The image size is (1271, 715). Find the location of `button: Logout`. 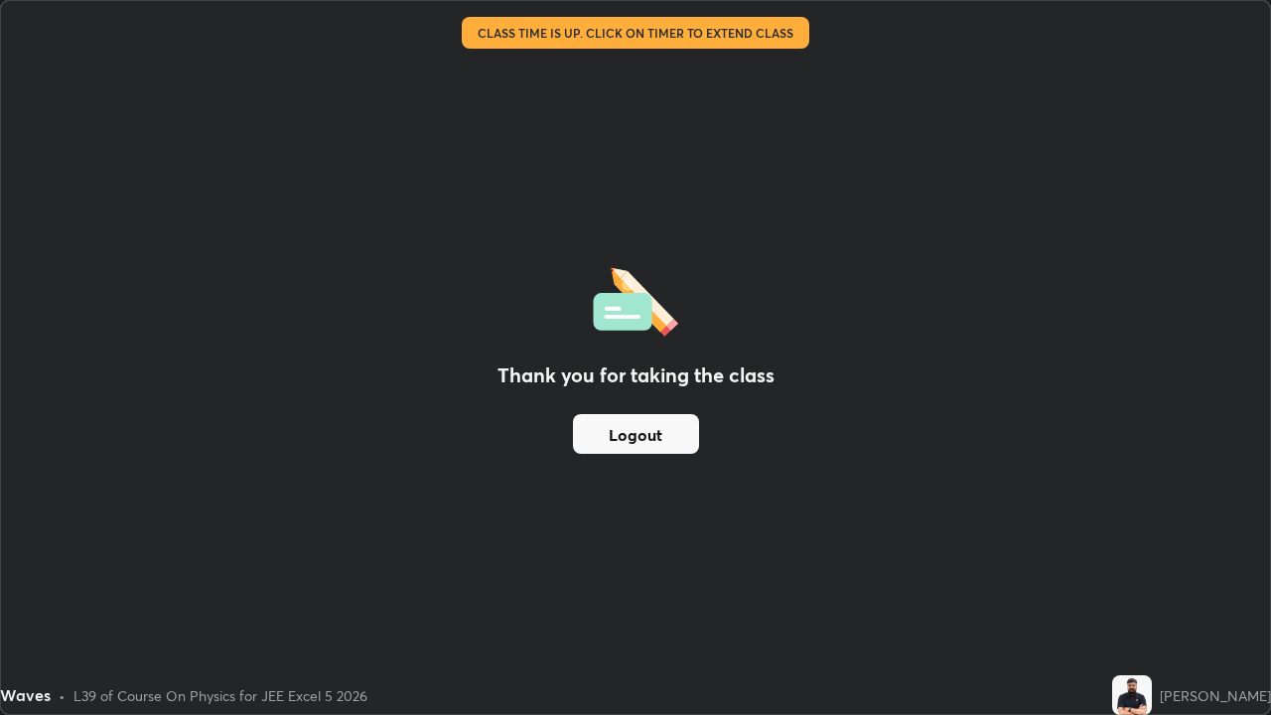

button: Logout is located at coordinates (635, 434).